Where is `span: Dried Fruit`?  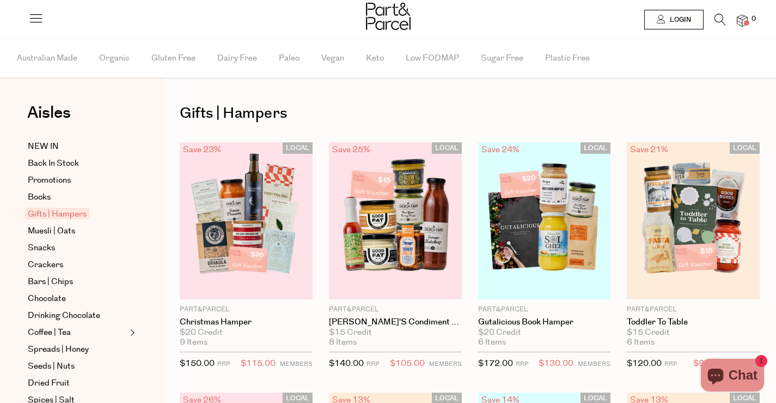
span: Dried Fruit is located at coordinates (48, 383).